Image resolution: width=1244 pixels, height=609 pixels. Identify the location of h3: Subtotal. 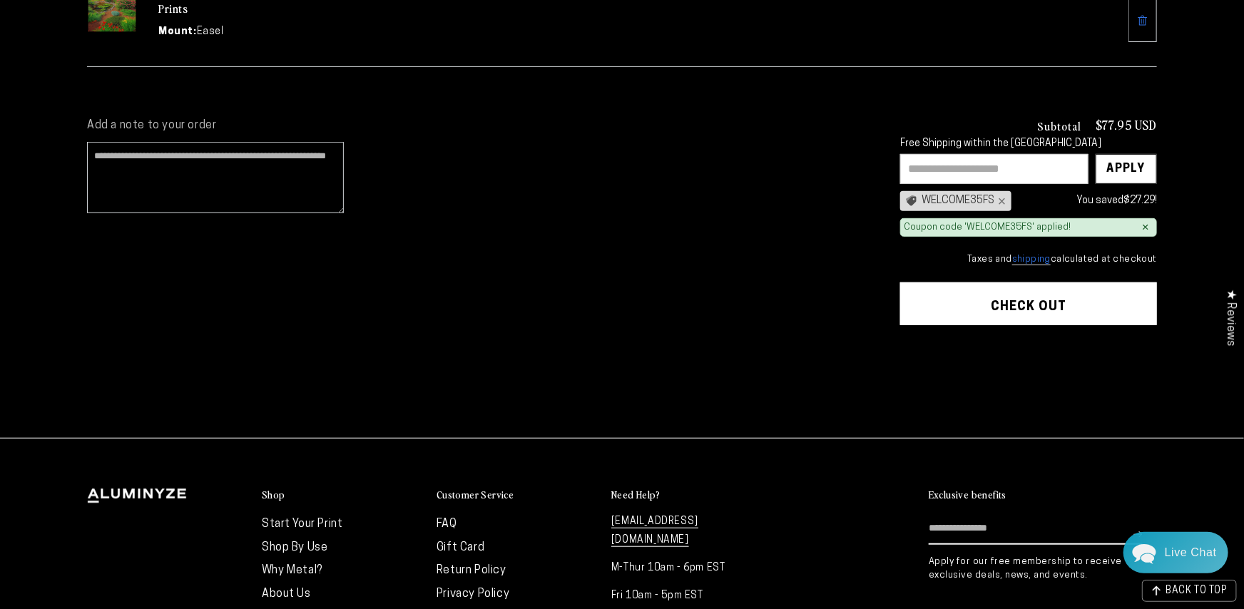
(1060, 126).